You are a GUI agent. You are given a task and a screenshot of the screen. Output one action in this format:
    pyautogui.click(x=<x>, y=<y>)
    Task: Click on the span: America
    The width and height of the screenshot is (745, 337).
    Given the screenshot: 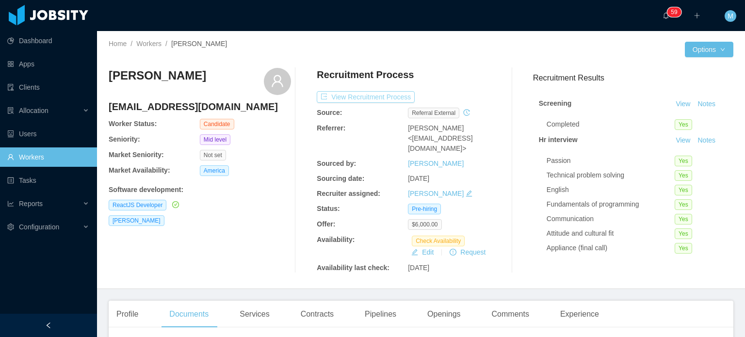 What is the action you would take?
    pyautogui.click(x=214, y=171)
    